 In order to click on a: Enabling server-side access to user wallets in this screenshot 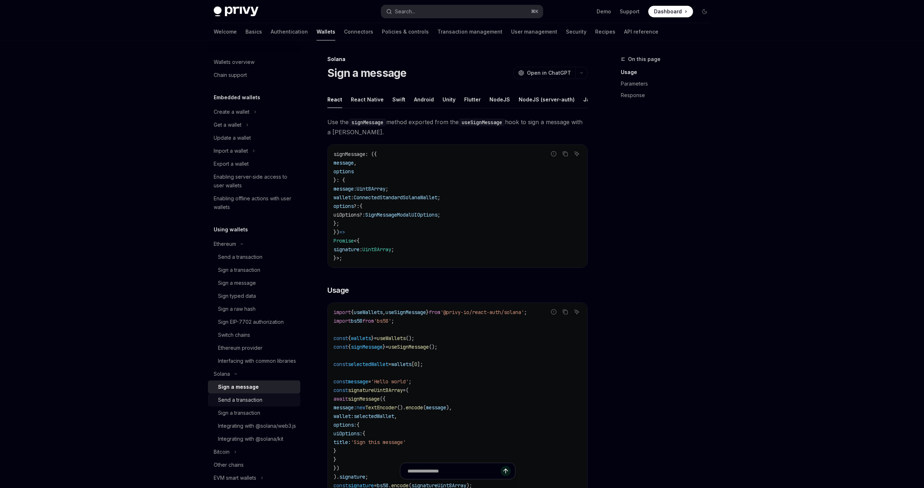, I will do `click(254, 181)`.